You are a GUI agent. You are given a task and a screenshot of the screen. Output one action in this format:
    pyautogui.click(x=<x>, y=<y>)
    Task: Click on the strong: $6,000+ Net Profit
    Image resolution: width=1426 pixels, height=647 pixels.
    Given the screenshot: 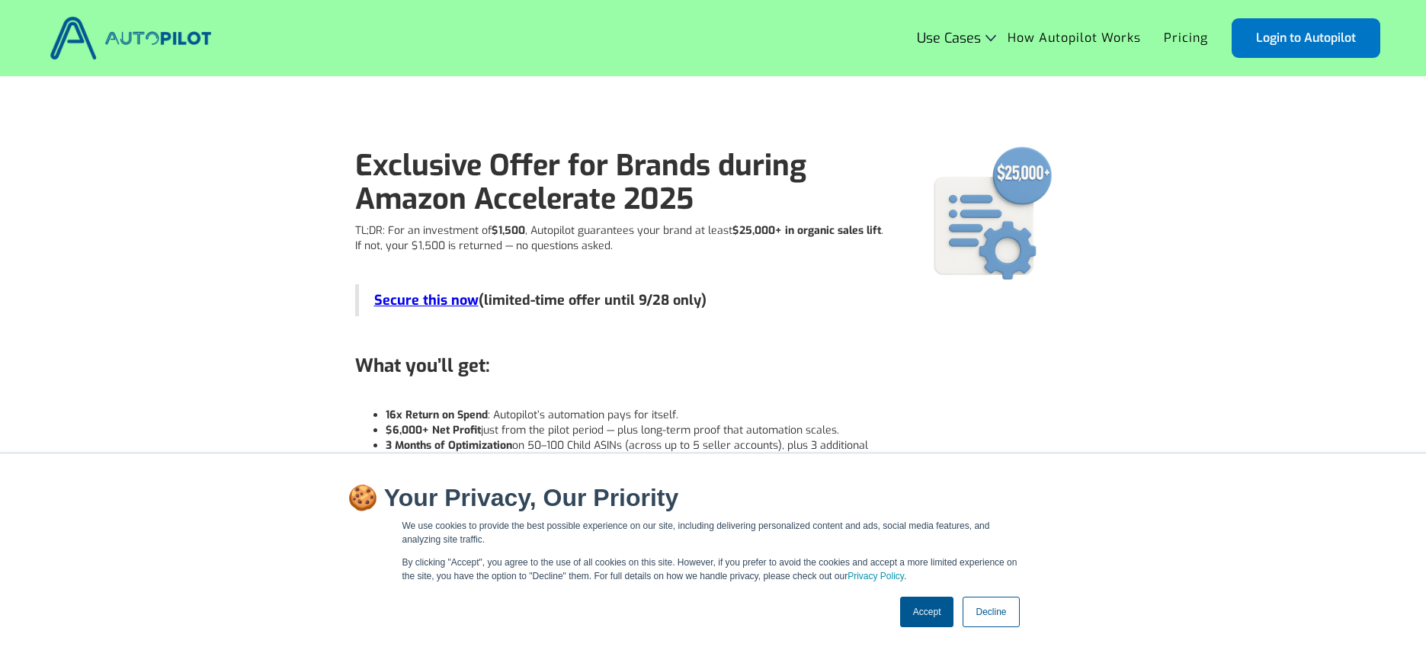 What is the action you would take?
    pyautogui.click(x=433, y=430)
    